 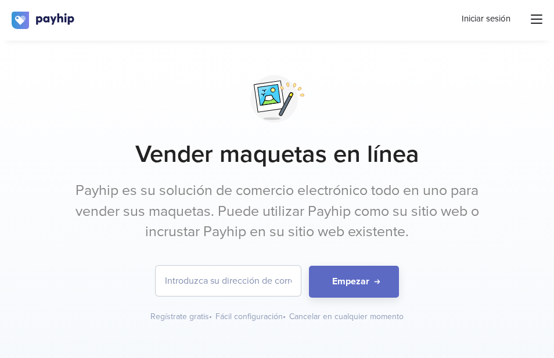 What do you see at coordinates (276, 154) in the screenshot?
I see `h1: Vender maquetas en línea` at bounding box center [276, 154].